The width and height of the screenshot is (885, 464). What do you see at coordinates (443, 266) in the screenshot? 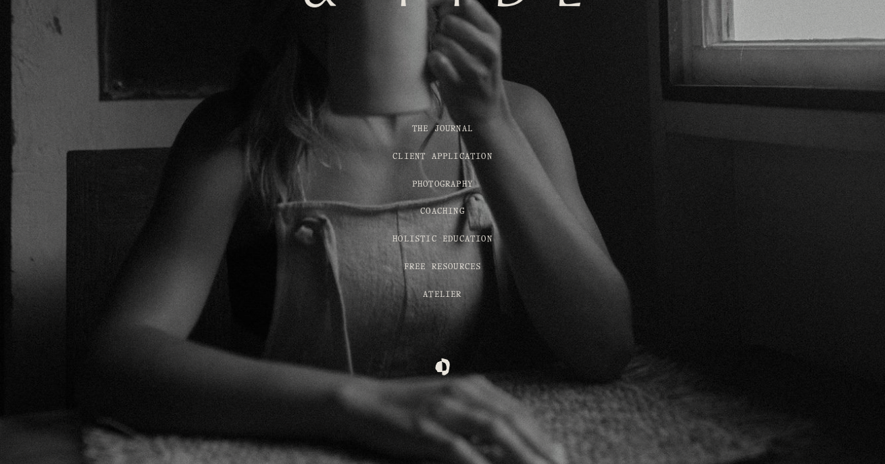
I see `a: FREE RESOURCES` at bounding box center [443, 266].